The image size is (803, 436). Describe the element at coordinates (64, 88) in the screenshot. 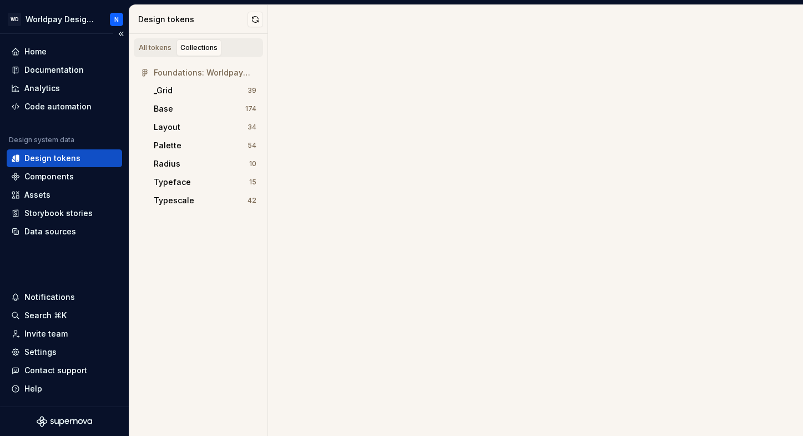

I see `a: Analytics` at that location.